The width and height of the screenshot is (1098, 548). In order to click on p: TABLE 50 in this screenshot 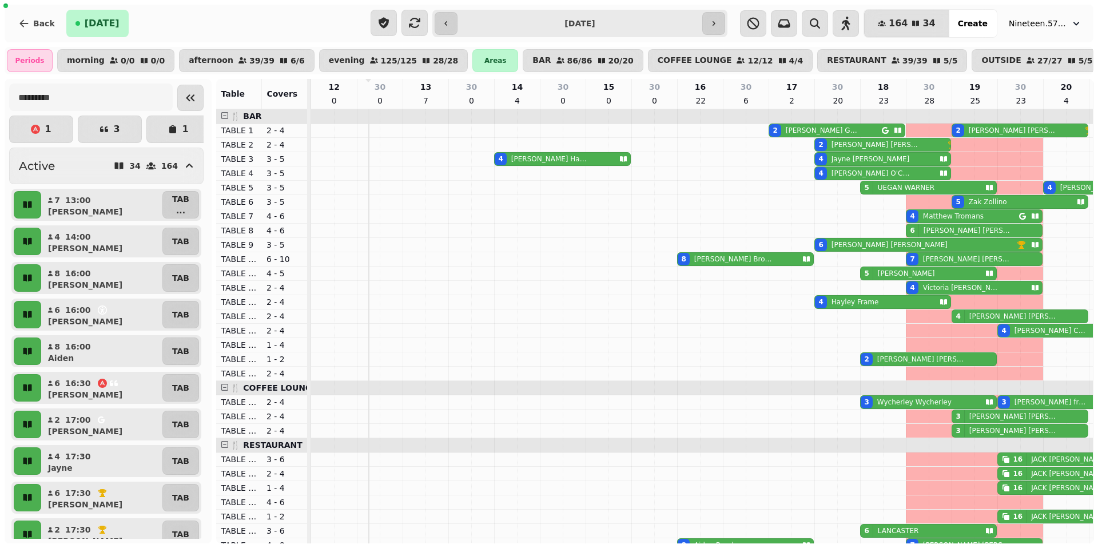, I will do `click(239, 373)`.